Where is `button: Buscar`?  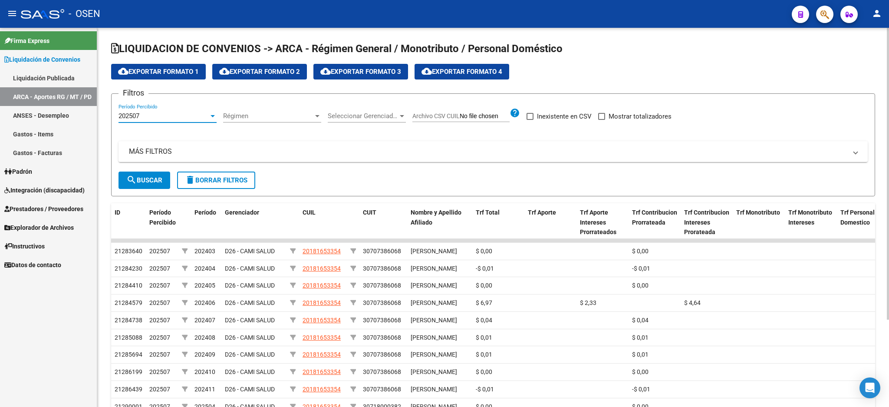
button: Buscar is located at coordinates (144, 180).